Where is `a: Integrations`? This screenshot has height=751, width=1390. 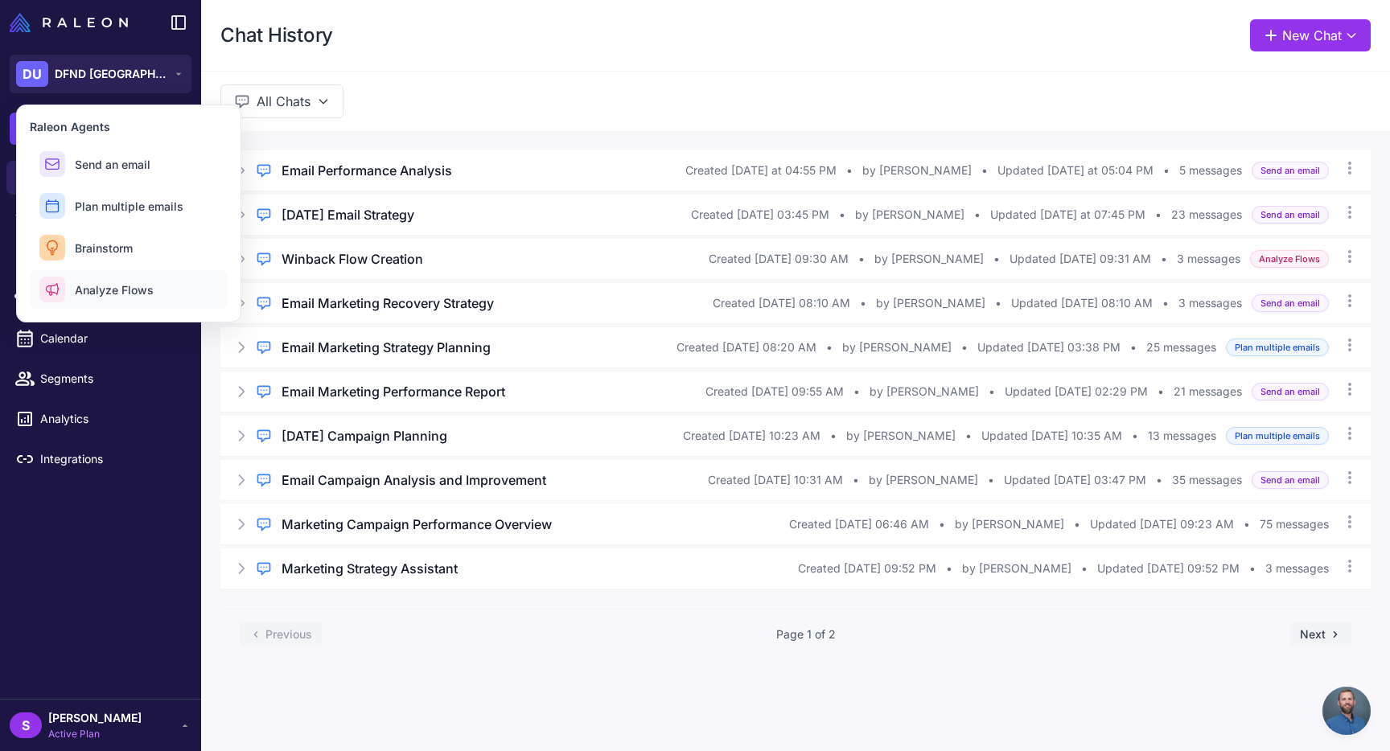 a: Integrations is located at coordinates (101, 459).